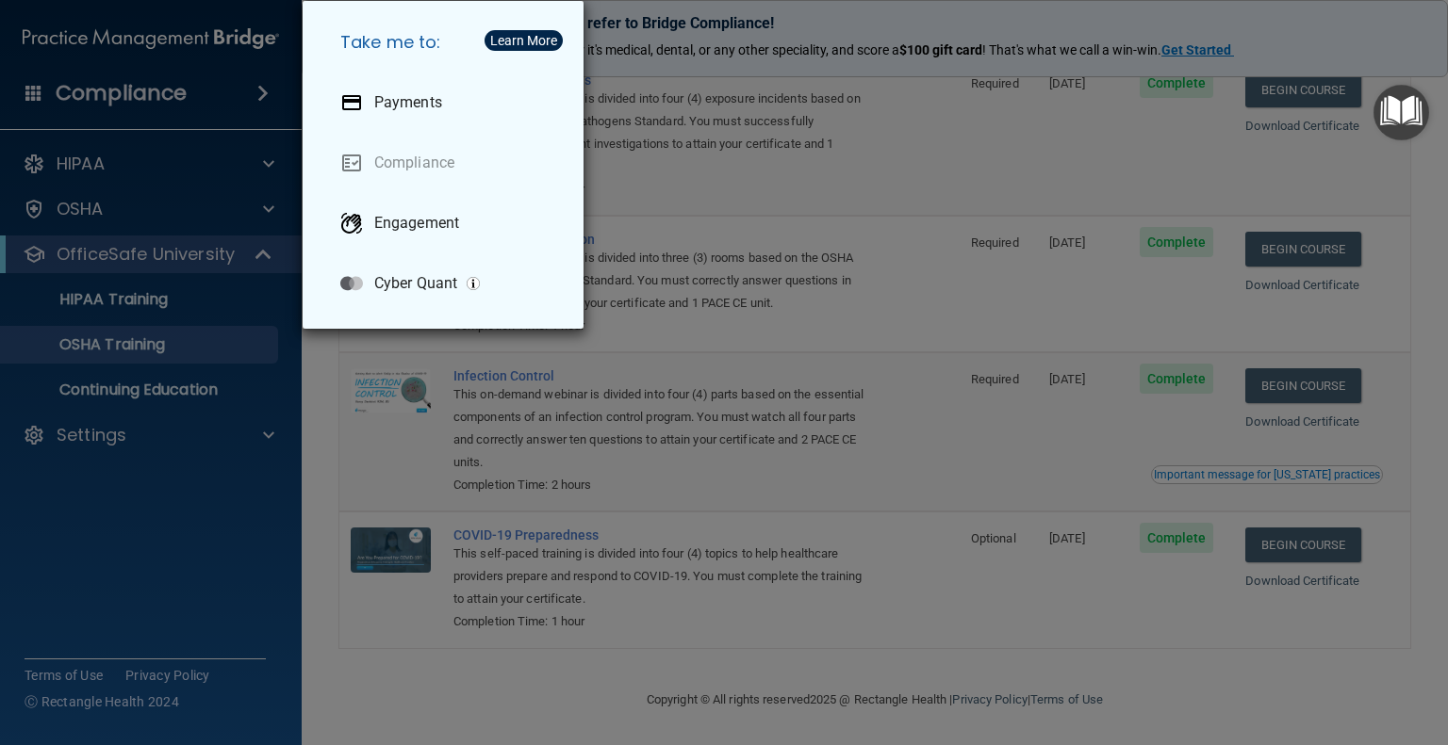  What do you see at coordinates (417, 223) in the screenshot?
I see `p: Engagement` at bounding box center [417, 223].